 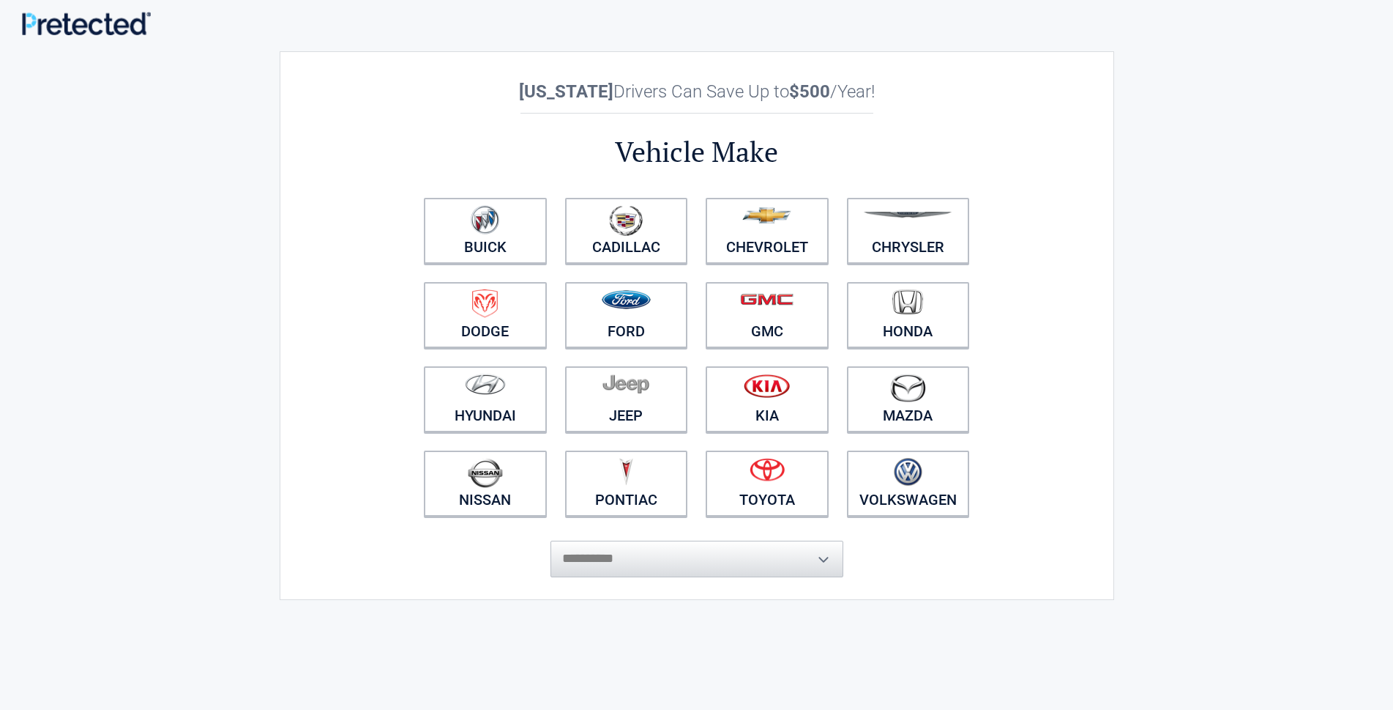 I want to click on a: Buick, so click(x=485, y=231).